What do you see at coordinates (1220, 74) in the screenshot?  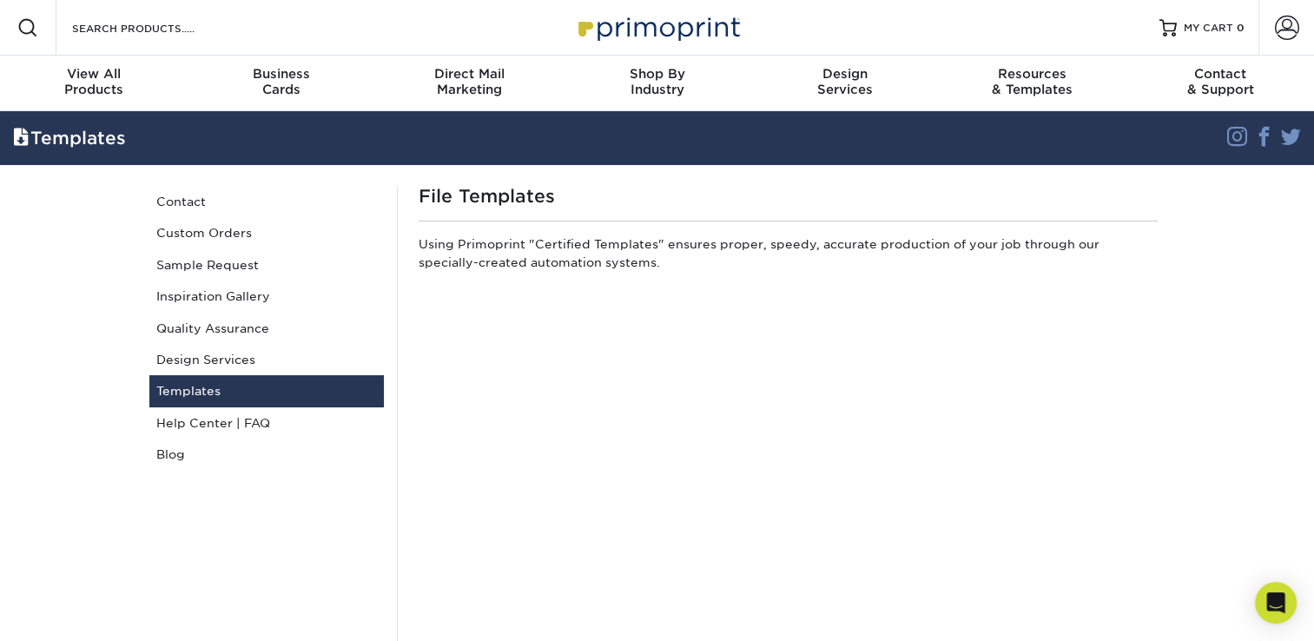 I see `span: Contact` at bounding box center [1220, 74].